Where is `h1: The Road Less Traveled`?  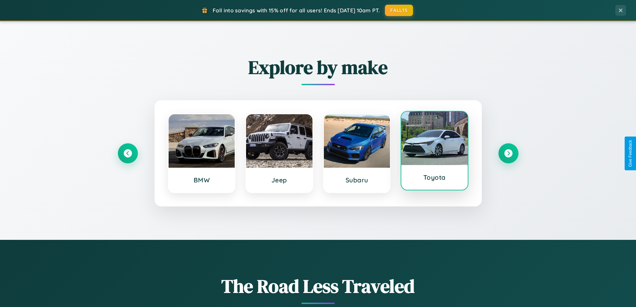
h1: The Road Less Traveled is located at coordinates (318, 286).